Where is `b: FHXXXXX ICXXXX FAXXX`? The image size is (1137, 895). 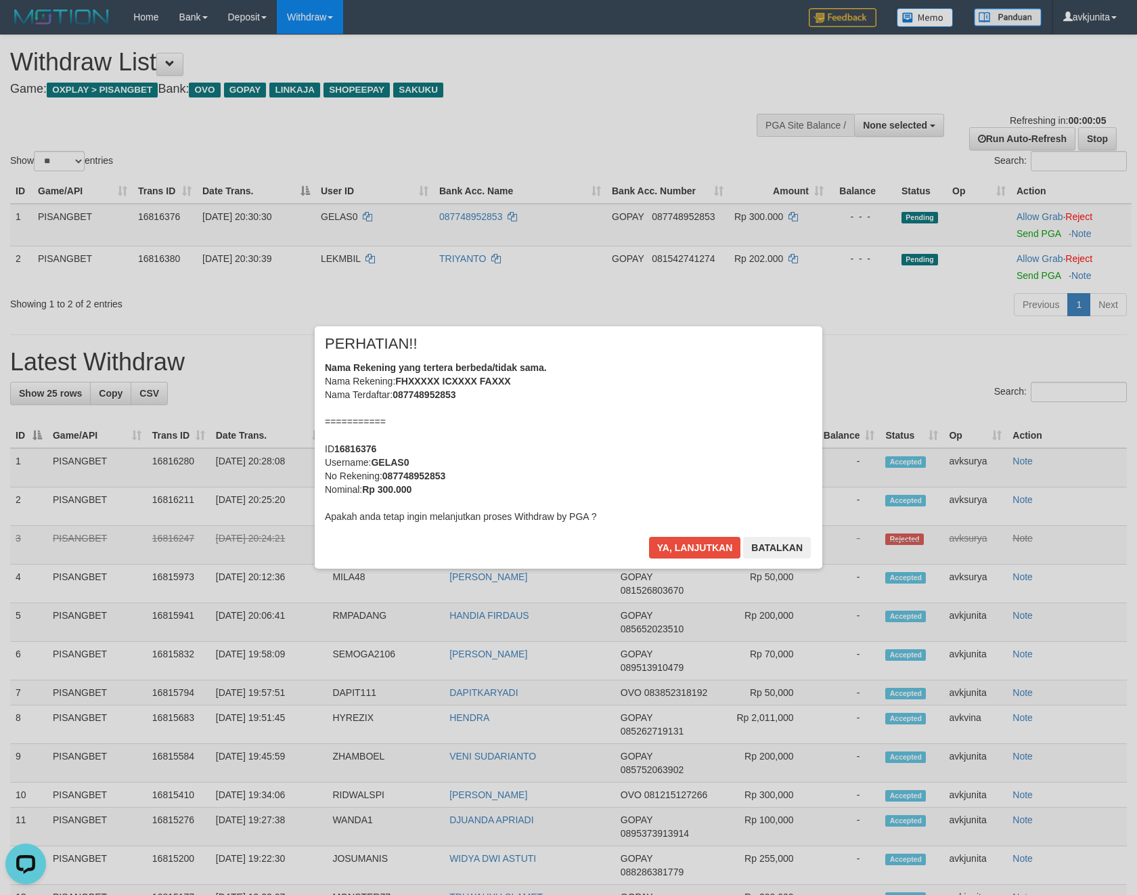
b: FHXXXXX ICXXXX FAXXX is located at coordinates (453, 381).